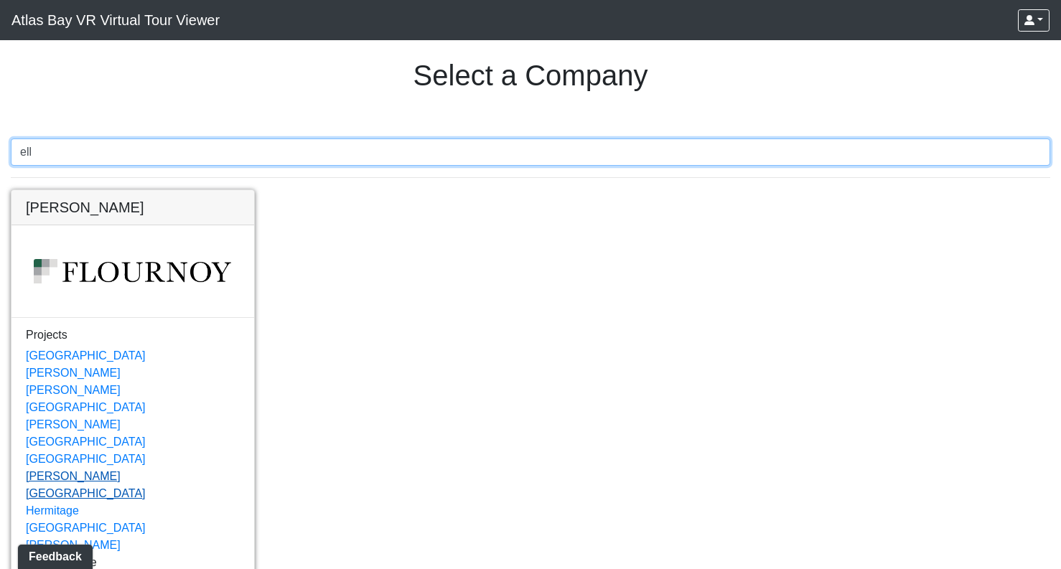 This screenshot has width=1061, height=569. What do you see at coordinates (531, 75) in the screenshot?
I see `h1: Select a Company` at bounding box center [531, 75].